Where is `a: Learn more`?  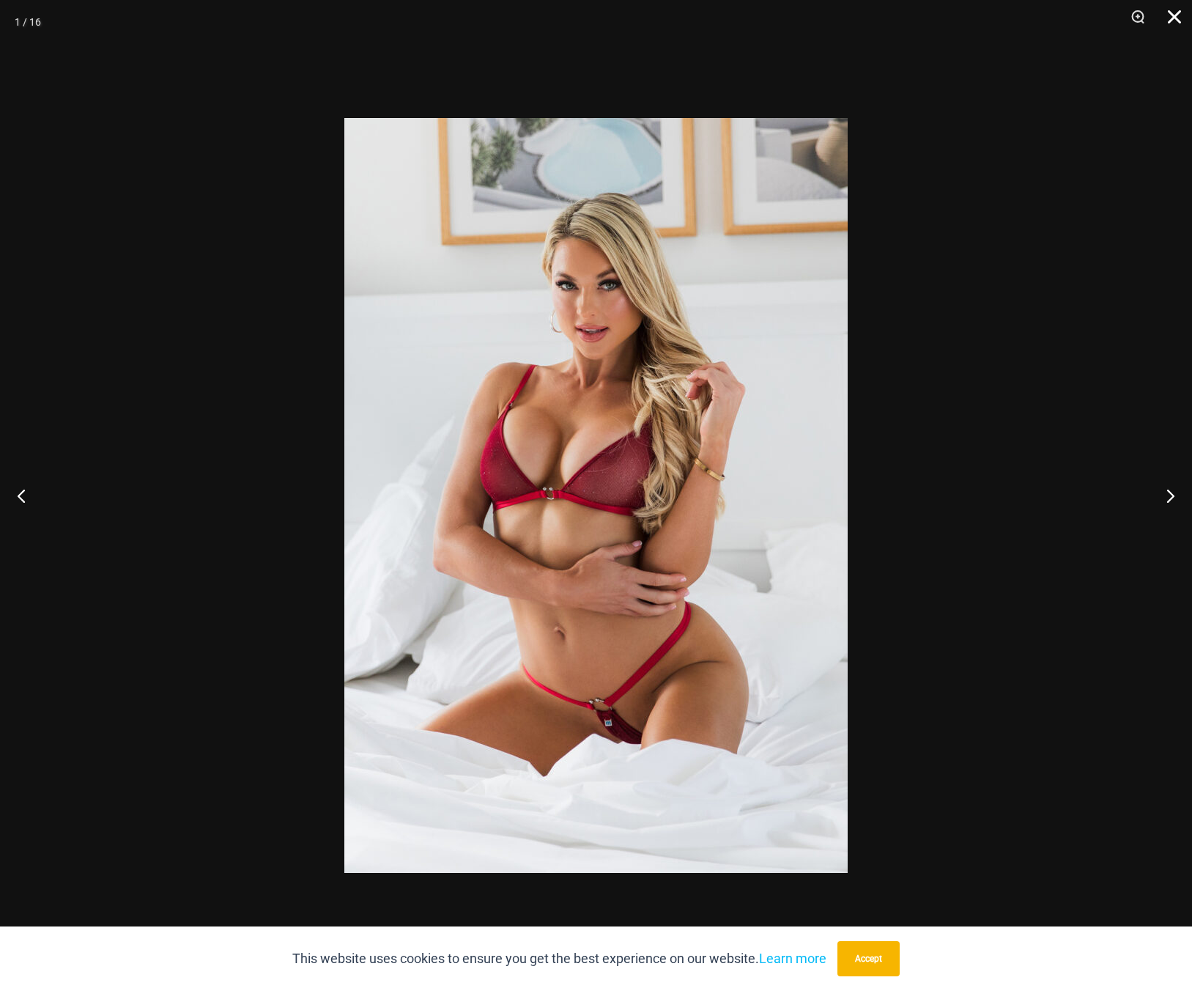 a: Learn more is located at coordinates (793, 958).